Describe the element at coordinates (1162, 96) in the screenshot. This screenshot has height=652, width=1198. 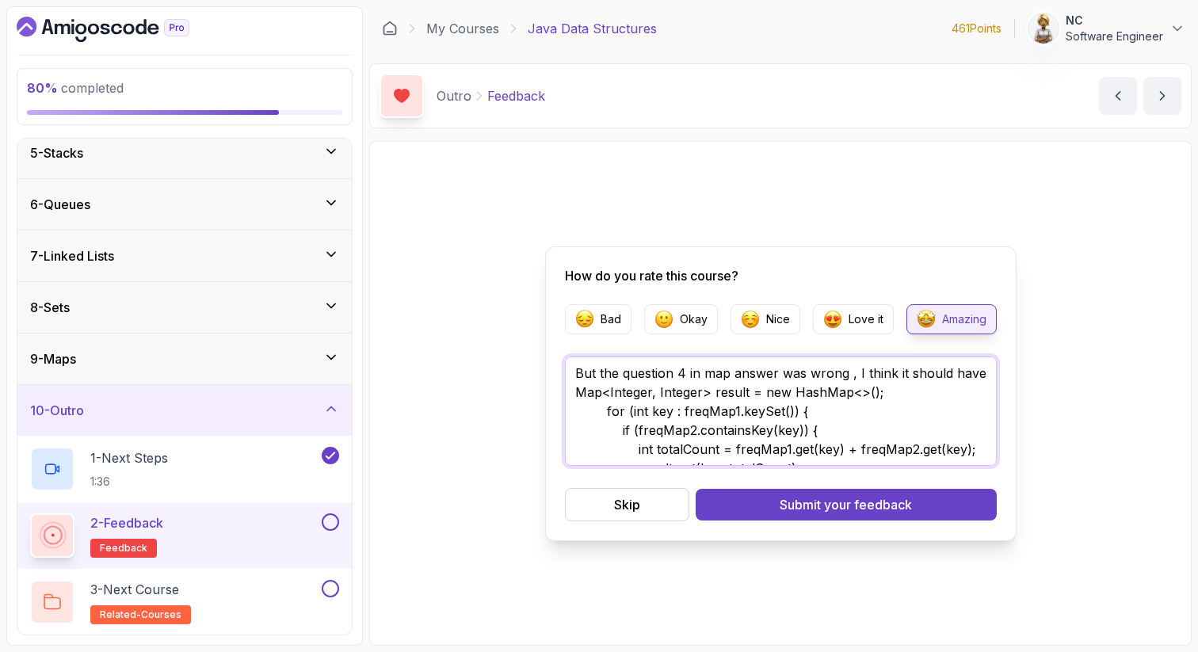
I see `button: next content` at that location.